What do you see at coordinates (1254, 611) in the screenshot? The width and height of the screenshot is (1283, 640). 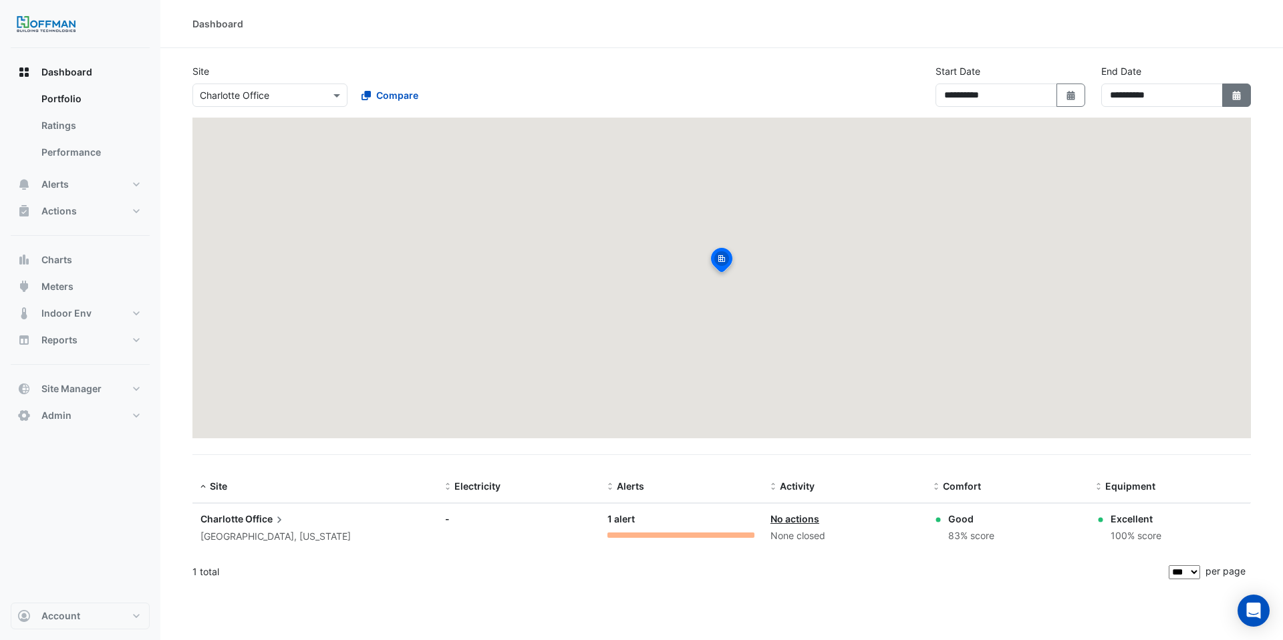 I see `div: Open Intercom Messenger` at bounding box center [1254, 611].